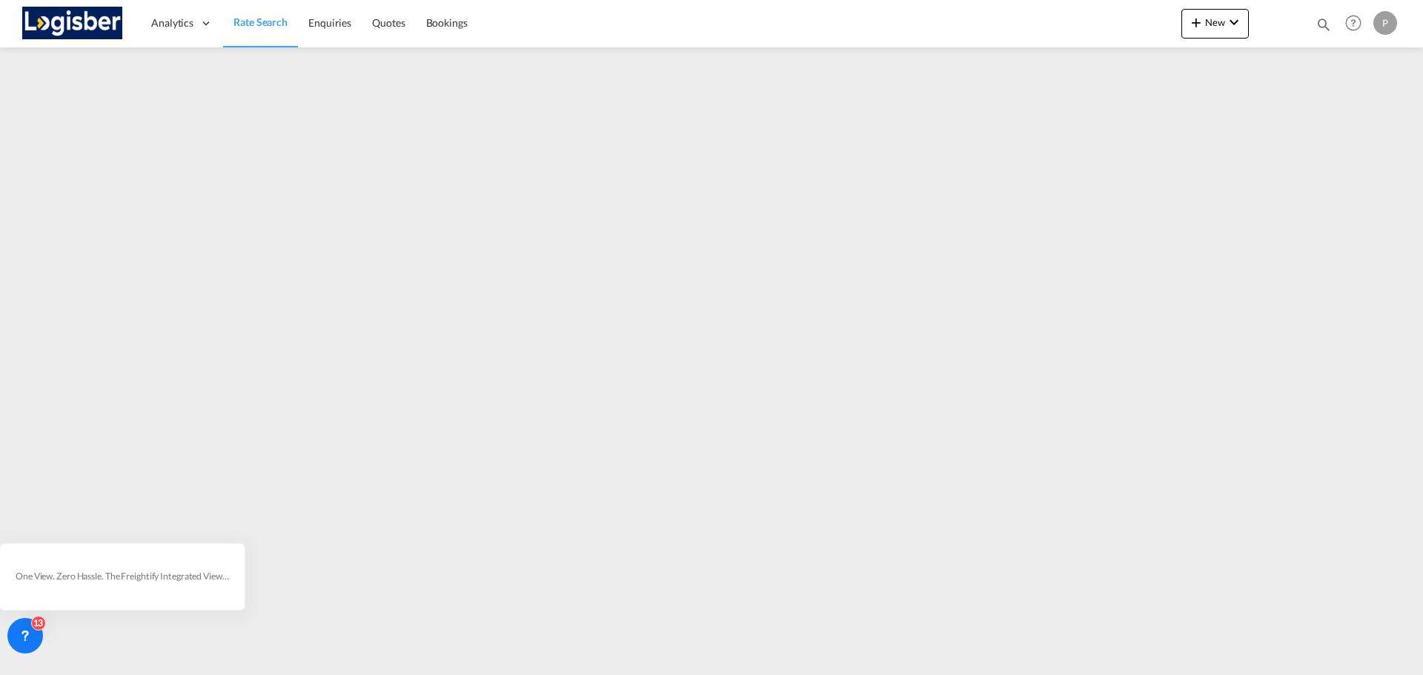 The height and width of the screenshot is (675, 1423). I want to click on span: Enquiries, so click(330, 22).